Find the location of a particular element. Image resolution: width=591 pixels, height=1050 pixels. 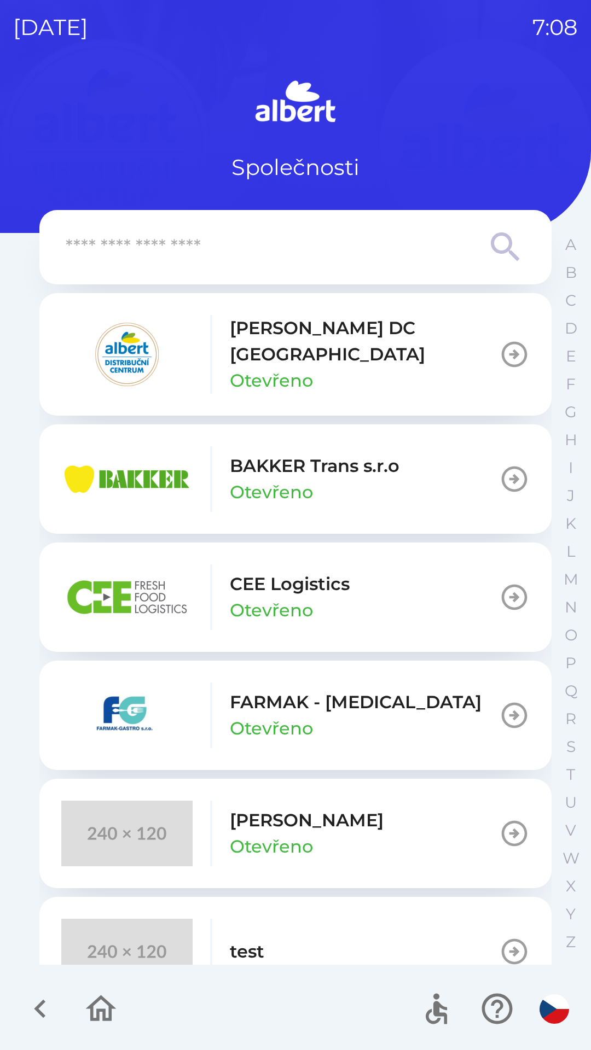

button: D is located at coordinates (571, 328).